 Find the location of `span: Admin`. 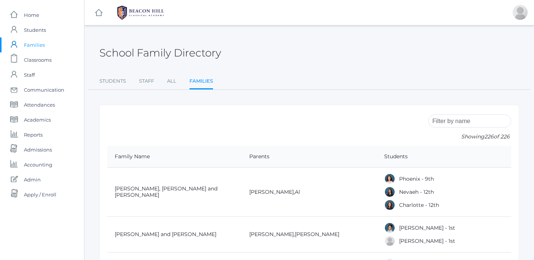

span: Admin is located at coordinates (32, 179).